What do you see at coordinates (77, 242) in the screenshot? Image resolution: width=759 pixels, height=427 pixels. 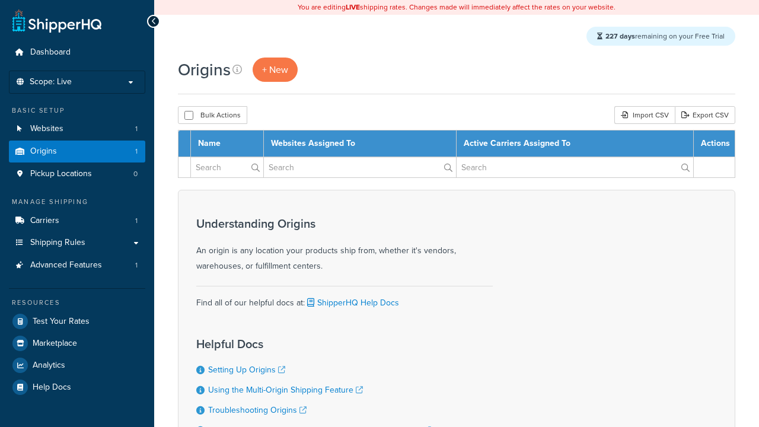 I see `a: Shipping Rules` at bounding box center [77, 242].